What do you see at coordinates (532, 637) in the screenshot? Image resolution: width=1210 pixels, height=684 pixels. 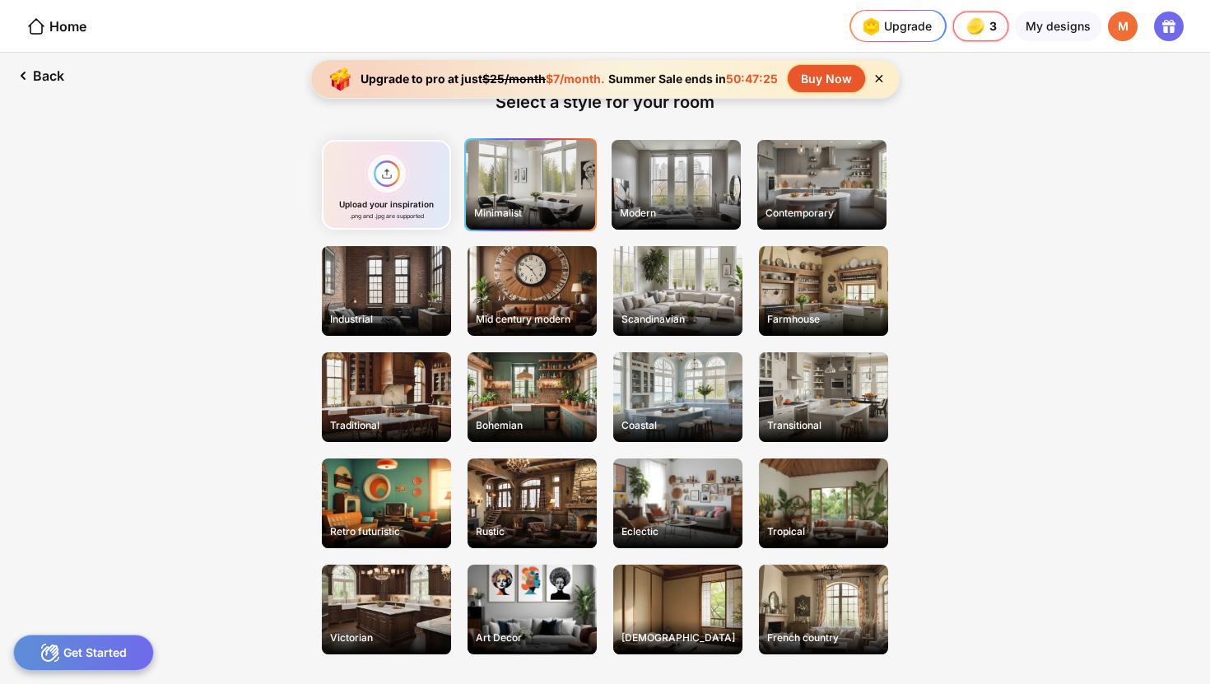 I see `div: Art Decor` at bounding box center [532, 637].